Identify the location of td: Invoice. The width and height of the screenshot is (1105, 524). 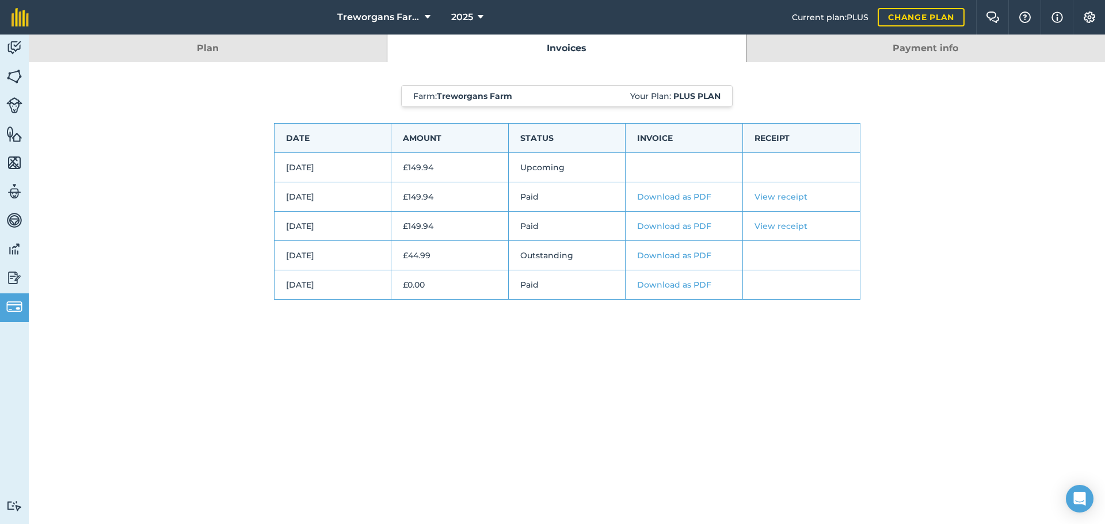
(684, 138).